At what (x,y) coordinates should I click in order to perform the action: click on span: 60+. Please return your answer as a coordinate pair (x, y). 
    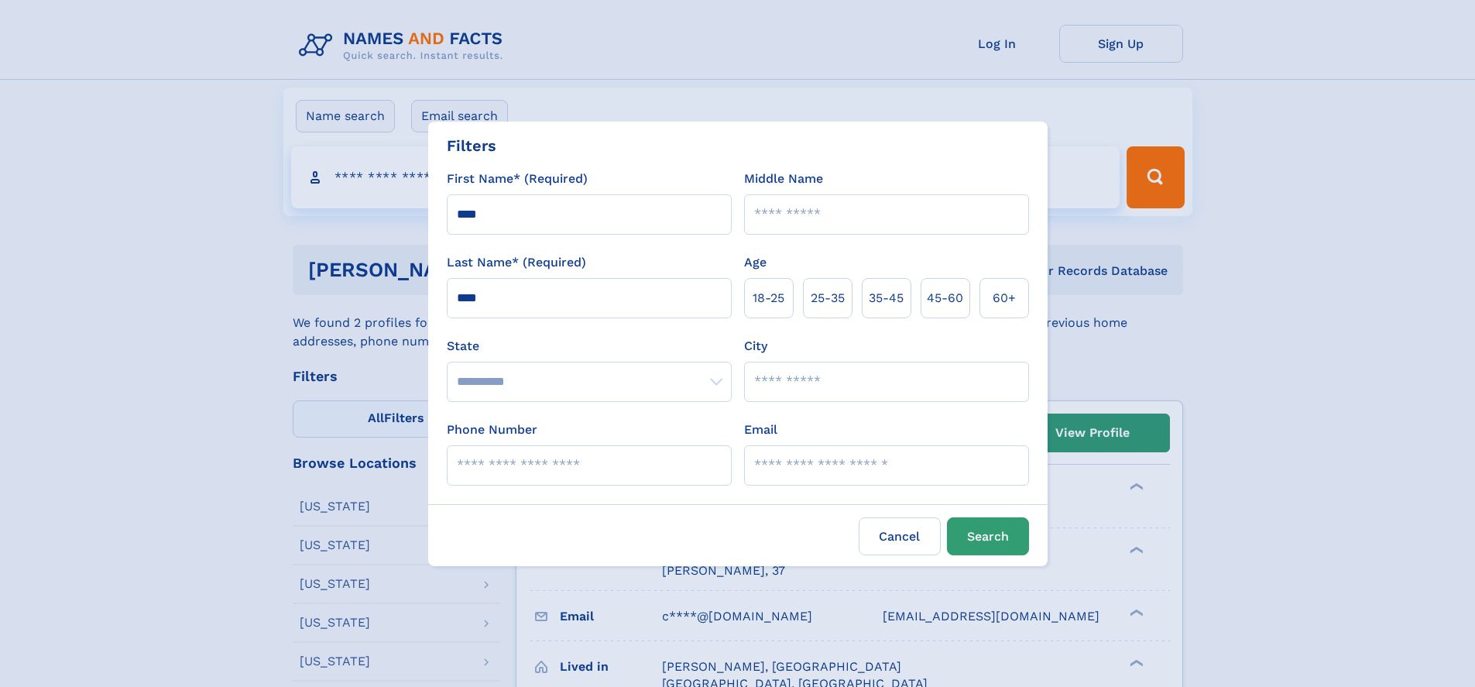
    Looking at the image, I should click on (1004, 298).